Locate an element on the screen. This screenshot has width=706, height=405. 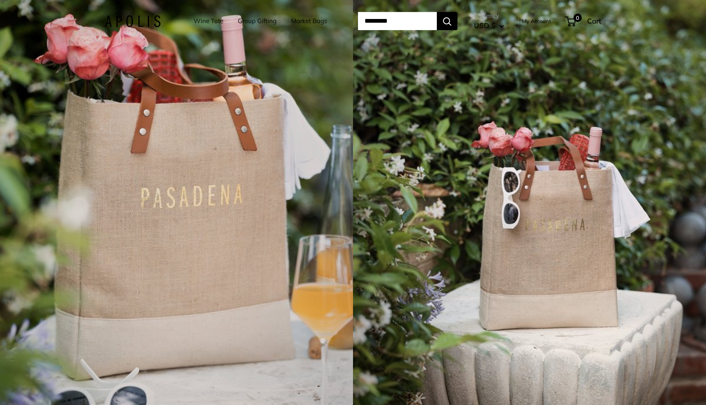
span: Cart is located at coordinates (594, 21).